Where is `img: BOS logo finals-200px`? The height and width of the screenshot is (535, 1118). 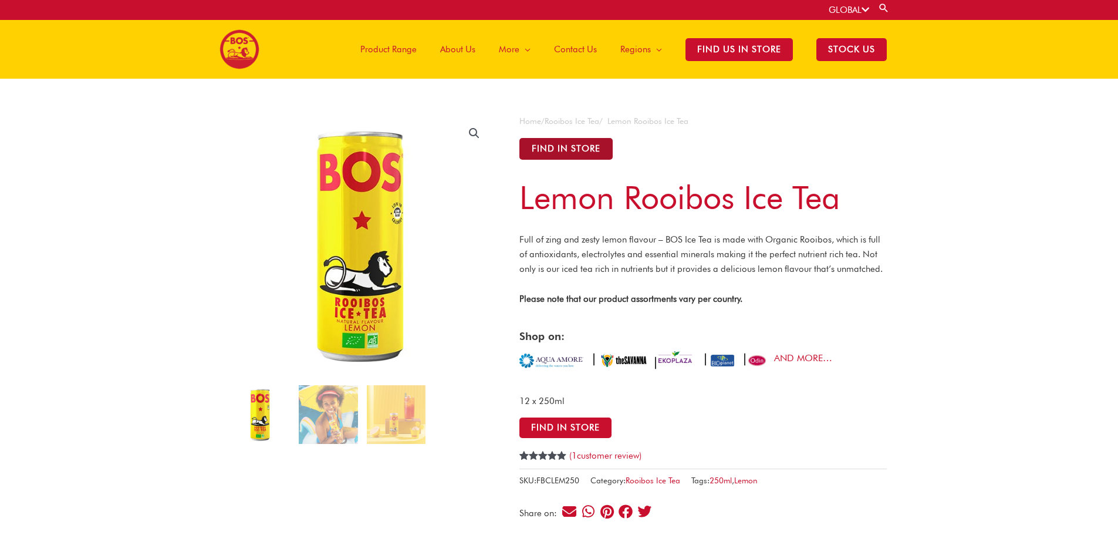 img: BOS logo finals-200px is located at coordinates (240, 49).